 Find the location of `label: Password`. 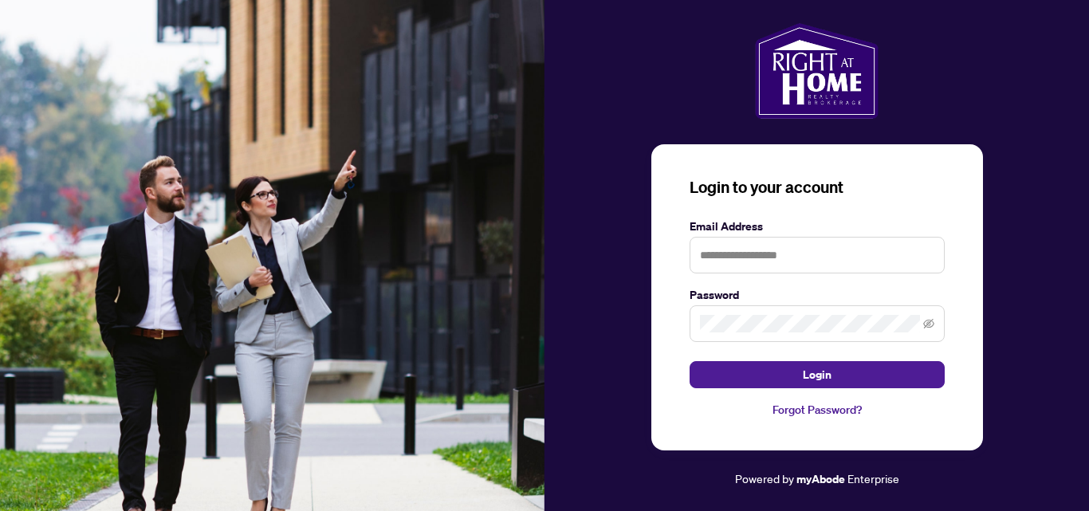

label: Password is located at coordinates (817, 295).